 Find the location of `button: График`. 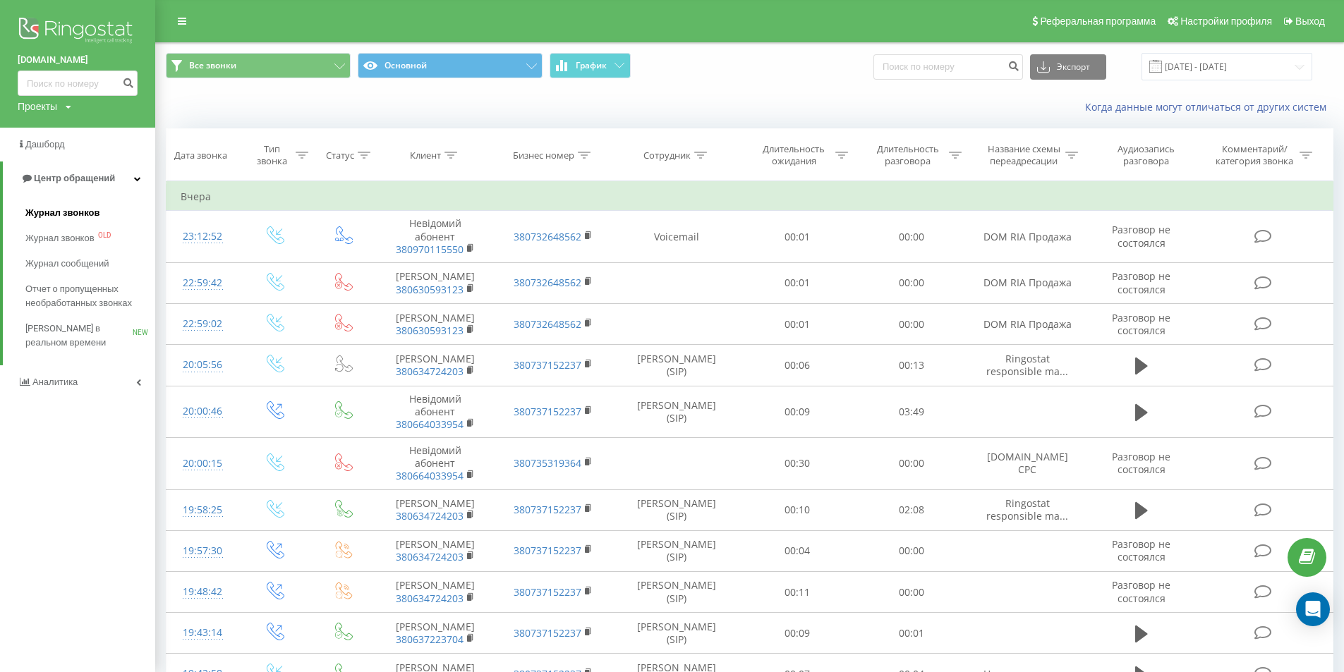

button: График is located at coordinates (590, 66).